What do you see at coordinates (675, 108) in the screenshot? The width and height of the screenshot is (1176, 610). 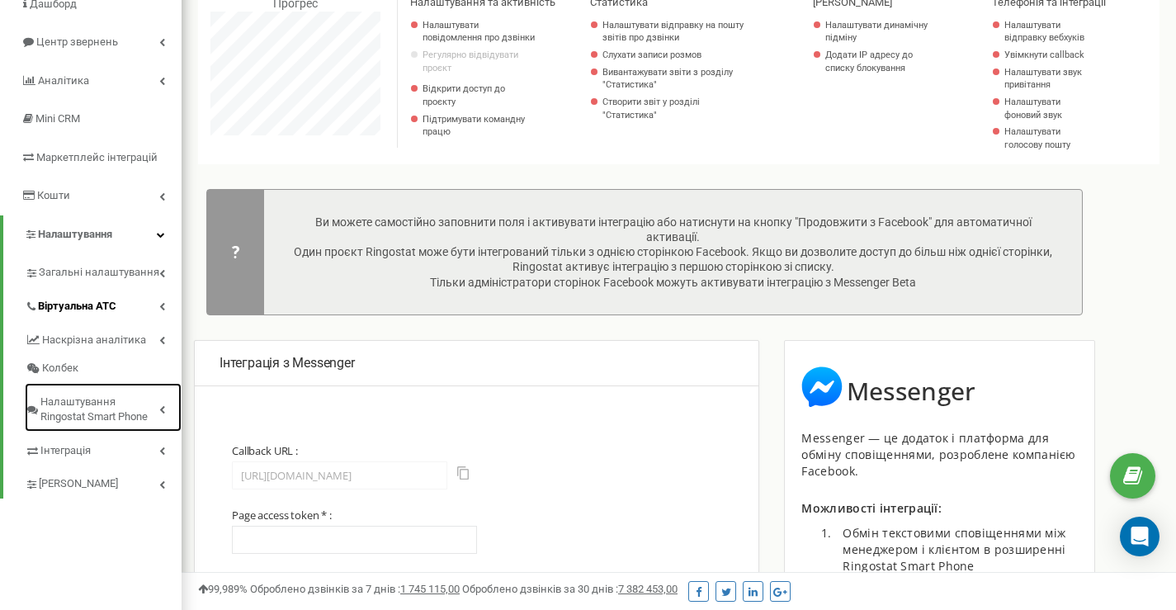 I see `a: Створити звіт у розділі "Статистика"` at bounding box center [675, 108].